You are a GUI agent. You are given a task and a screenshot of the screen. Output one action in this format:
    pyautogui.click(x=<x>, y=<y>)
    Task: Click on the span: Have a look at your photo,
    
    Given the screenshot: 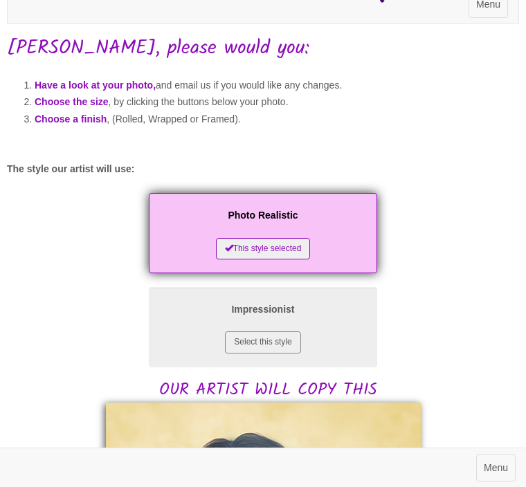 What is the action you would take?
    pyautogui.click(x=95, y=85)
    